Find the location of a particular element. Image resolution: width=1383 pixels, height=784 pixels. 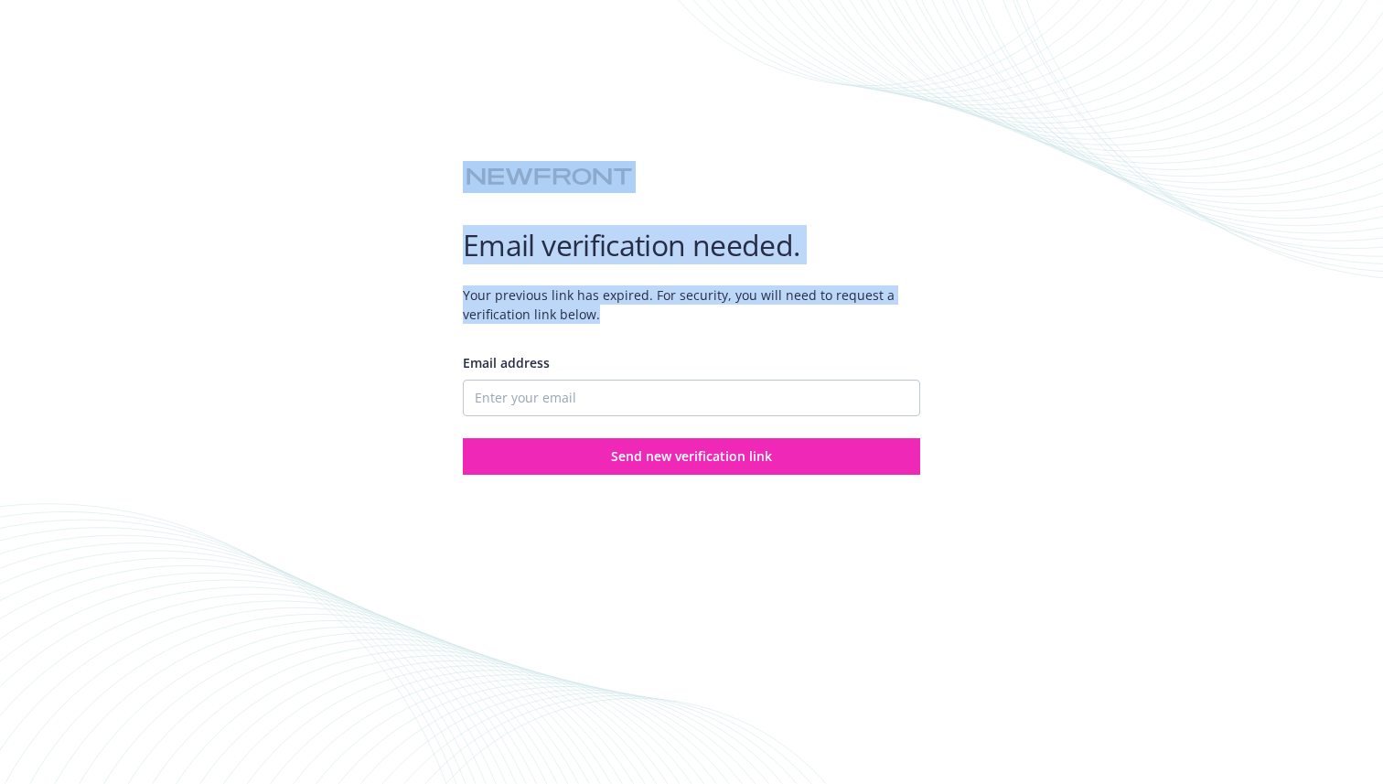

span: Send new verification link is located at coordinates (691, 455).